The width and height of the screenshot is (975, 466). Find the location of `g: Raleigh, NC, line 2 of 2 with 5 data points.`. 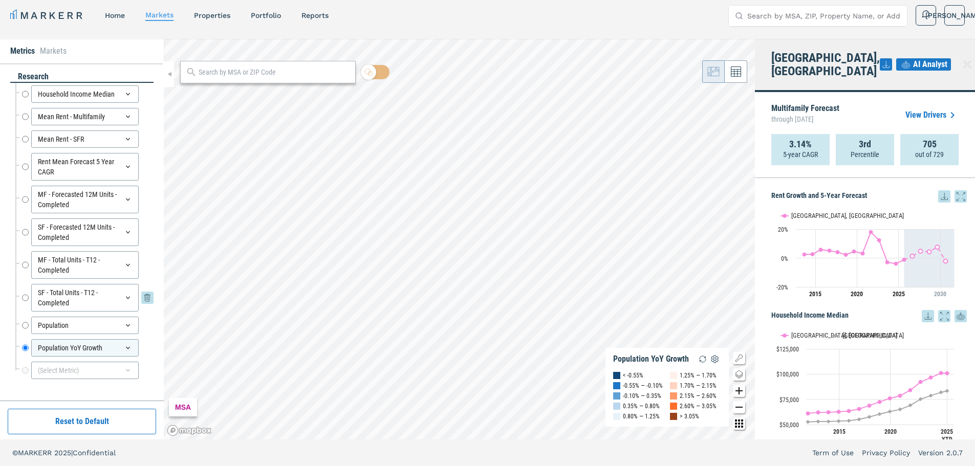

g: Raleigh, NC, line 2 of 2 with 5 data points. is located at coordinates (929, 254).